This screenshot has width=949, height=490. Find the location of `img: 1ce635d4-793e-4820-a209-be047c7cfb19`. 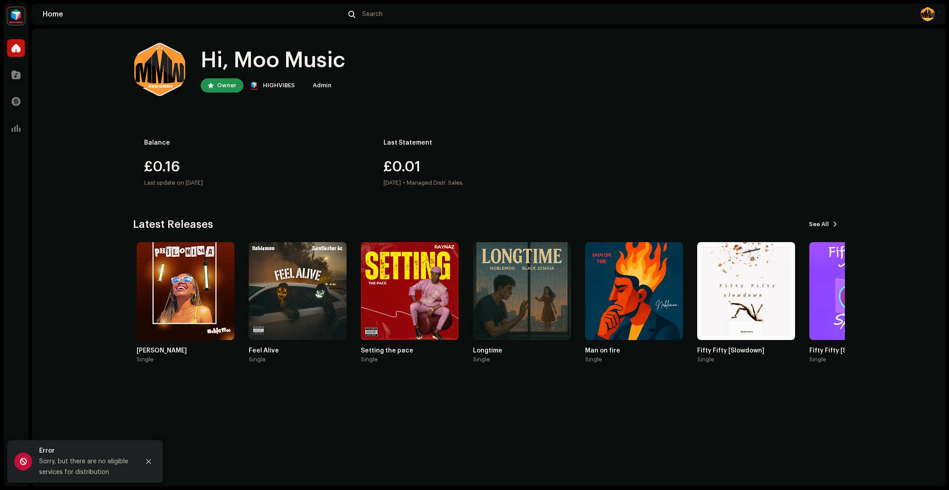

img: 1ce635d4-793e-4820-a209-be047c7cfb19 is located at coordinates (522, 291).